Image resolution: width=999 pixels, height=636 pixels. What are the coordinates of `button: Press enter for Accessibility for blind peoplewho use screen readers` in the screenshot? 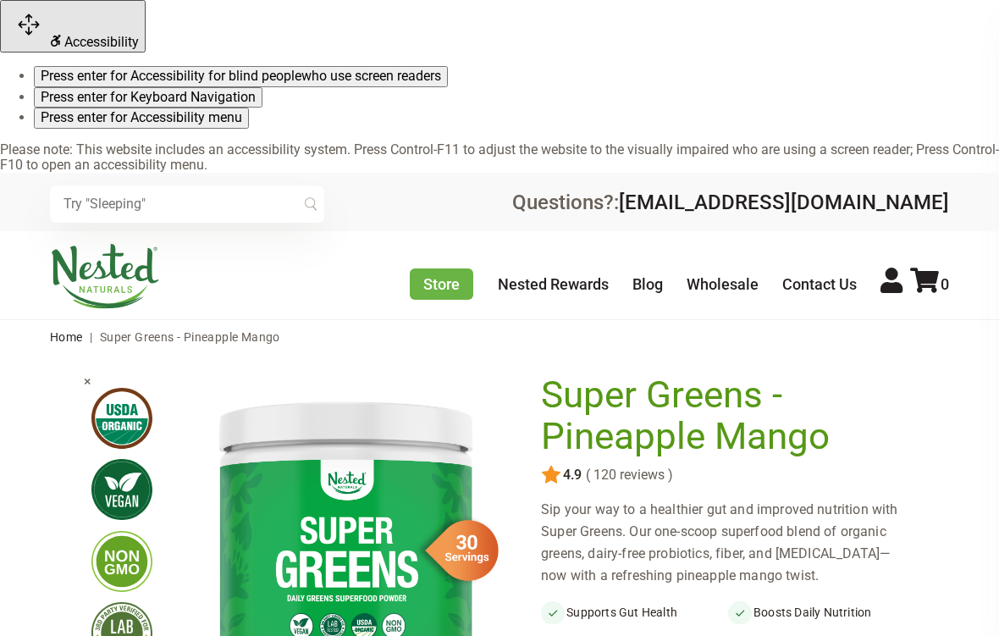 It's located at (240, 76).